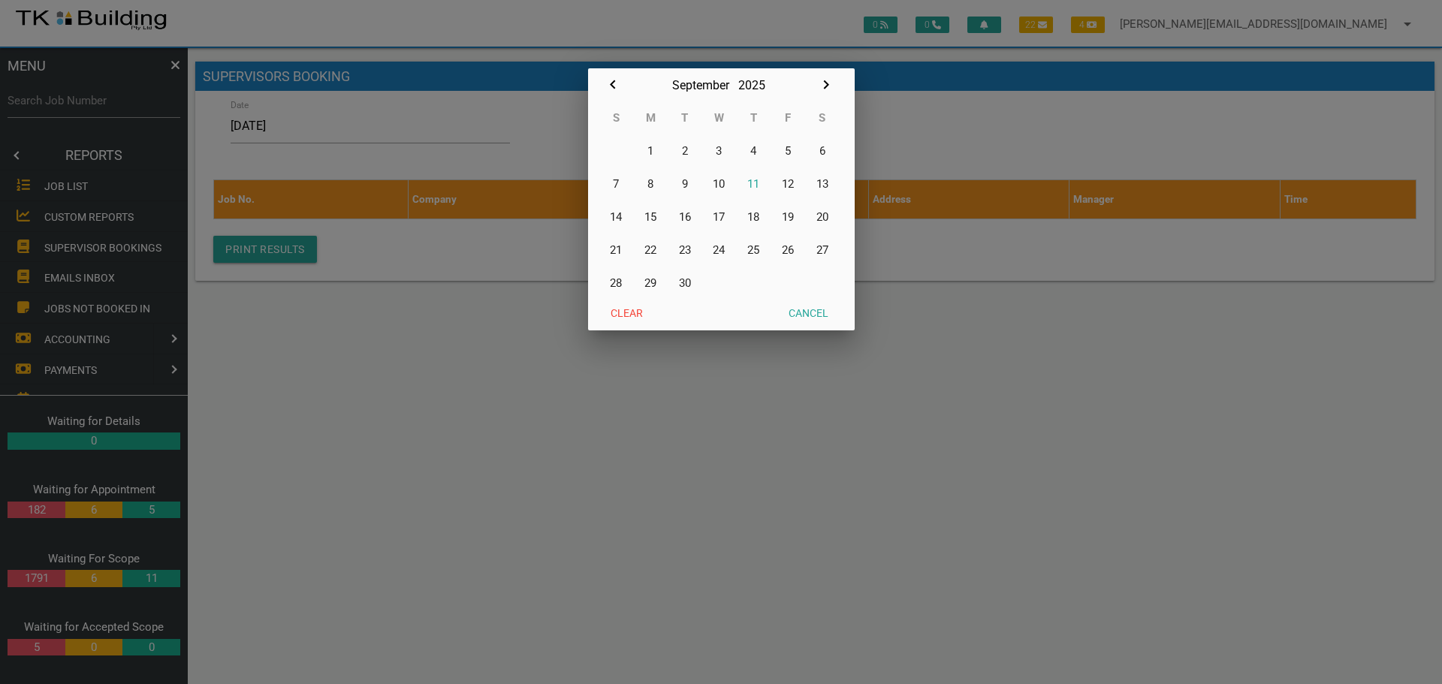 The height and width of the screenshot is (684, 1442). Describe the element at coordinates (720, 184) in the screenshot. I see `button: 10` at that location.